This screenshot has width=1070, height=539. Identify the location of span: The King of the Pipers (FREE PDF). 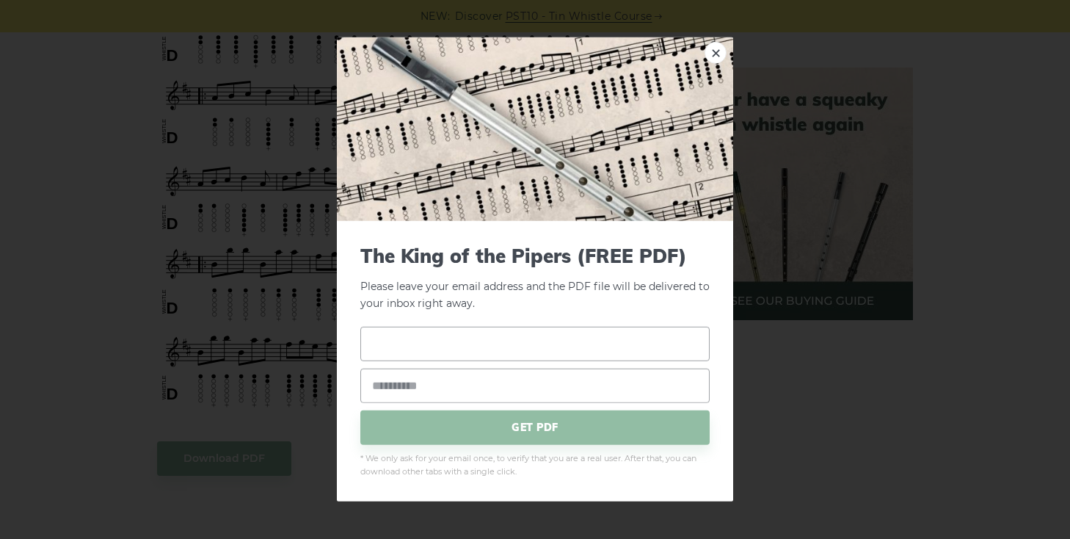
(535, 255).